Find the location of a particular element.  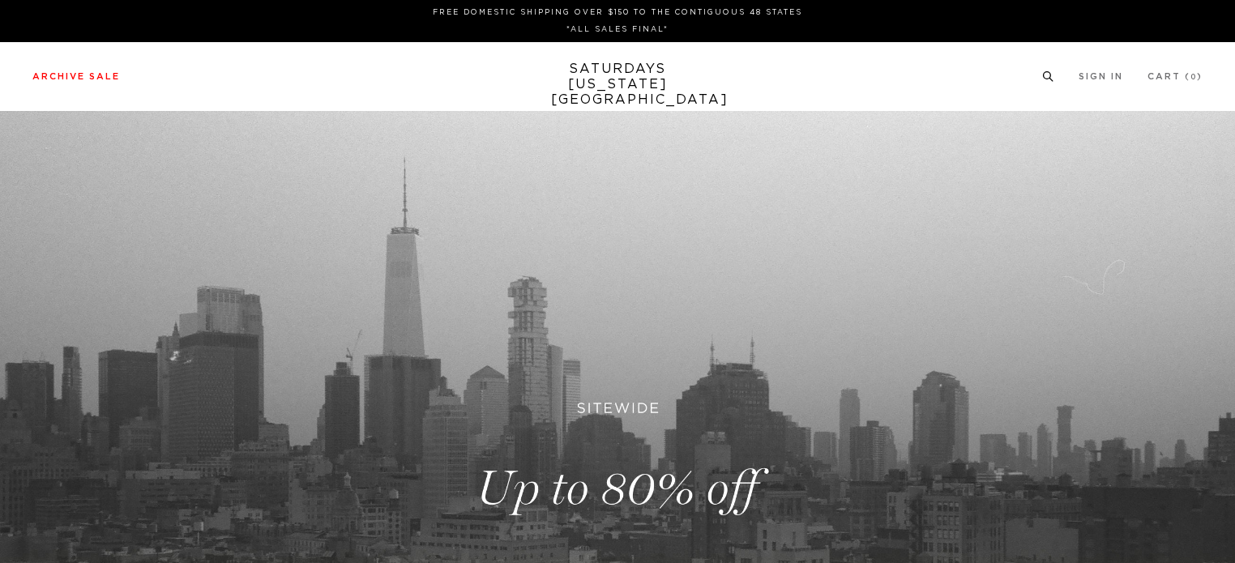

a: Sign In is located at coordinates (1101, 76).